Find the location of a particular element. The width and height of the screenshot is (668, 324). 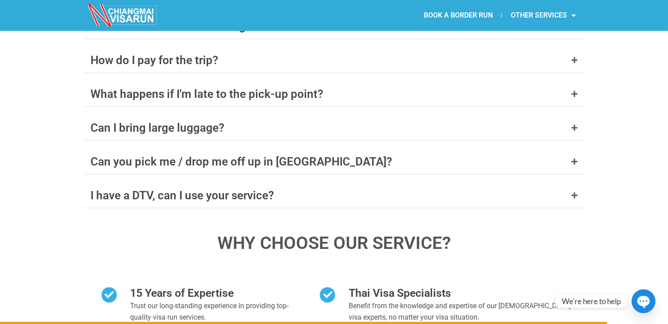

a: BOOK A BORDER RUN is located at coordinates (458, 15).